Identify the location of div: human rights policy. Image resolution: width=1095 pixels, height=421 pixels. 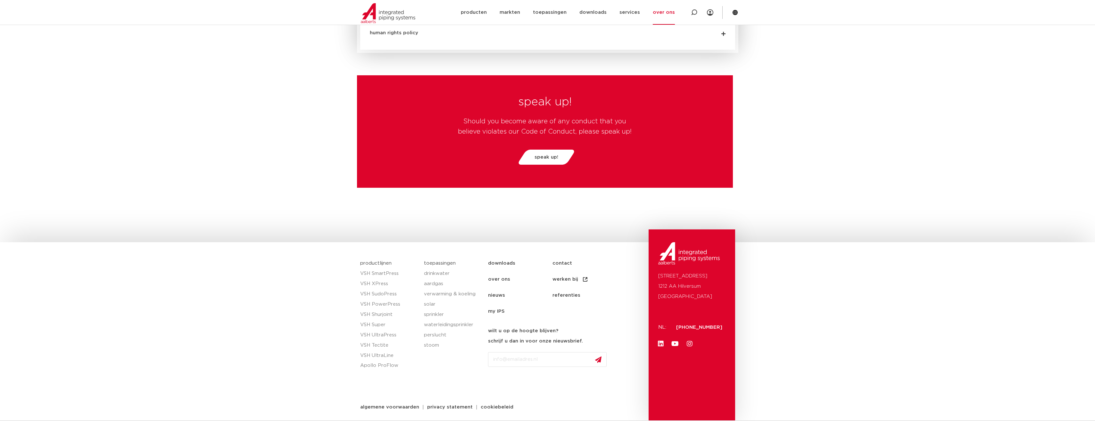
(547, 28).